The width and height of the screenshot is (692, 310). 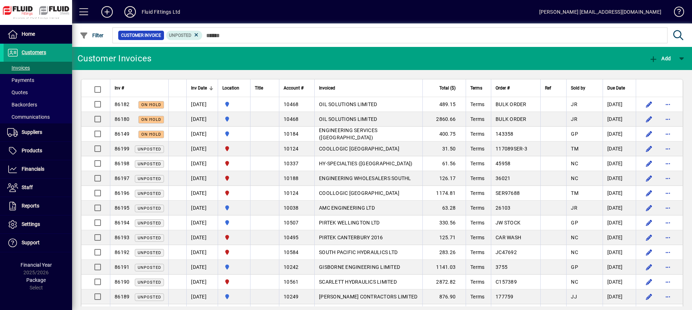 What do you see at coordinates (585, 88) in the screenshot?
I see `div: Sold by` at bounding box center [585, 88].